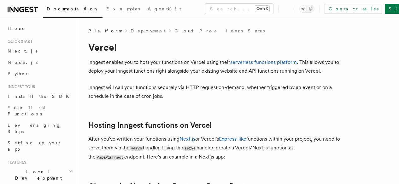 The image size is (399, 184). What do you see at coordinates (214, 148) in the screenshot?
I see `p: After you've written your functions using or Vercel's functions within your project, you need to ...` at bounding box center [214, 148].